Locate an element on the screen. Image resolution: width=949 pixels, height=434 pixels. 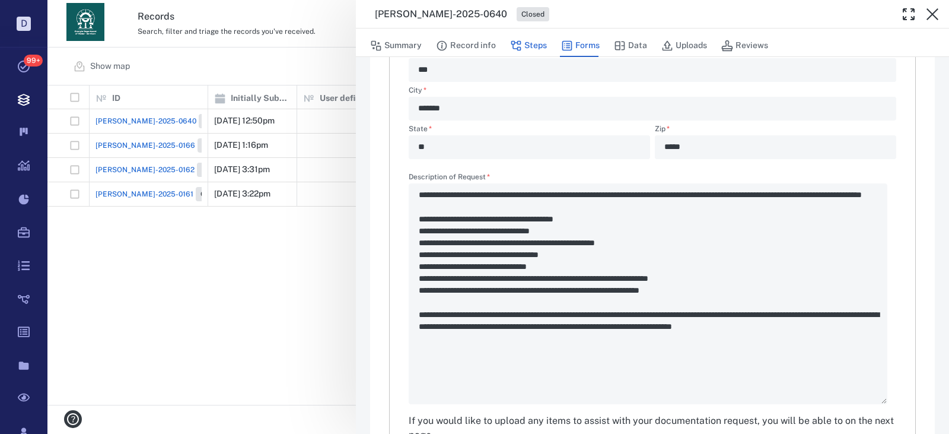
label: Zip is located at coordinates (775, 130).